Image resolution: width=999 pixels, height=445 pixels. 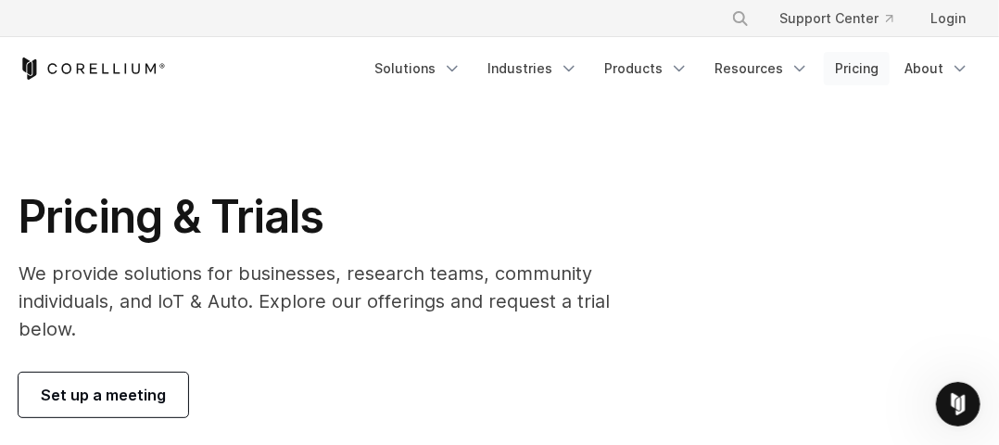 What do you see at coordinates (937, 69) in the screenshot?
I see `a: About` at bounding box center [937, 69].